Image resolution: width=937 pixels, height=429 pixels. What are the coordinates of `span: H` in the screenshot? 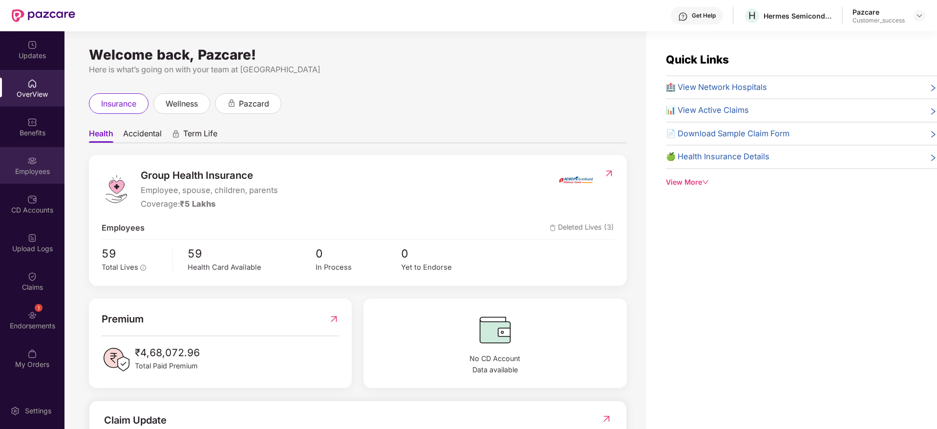 It's located at (752, 16).